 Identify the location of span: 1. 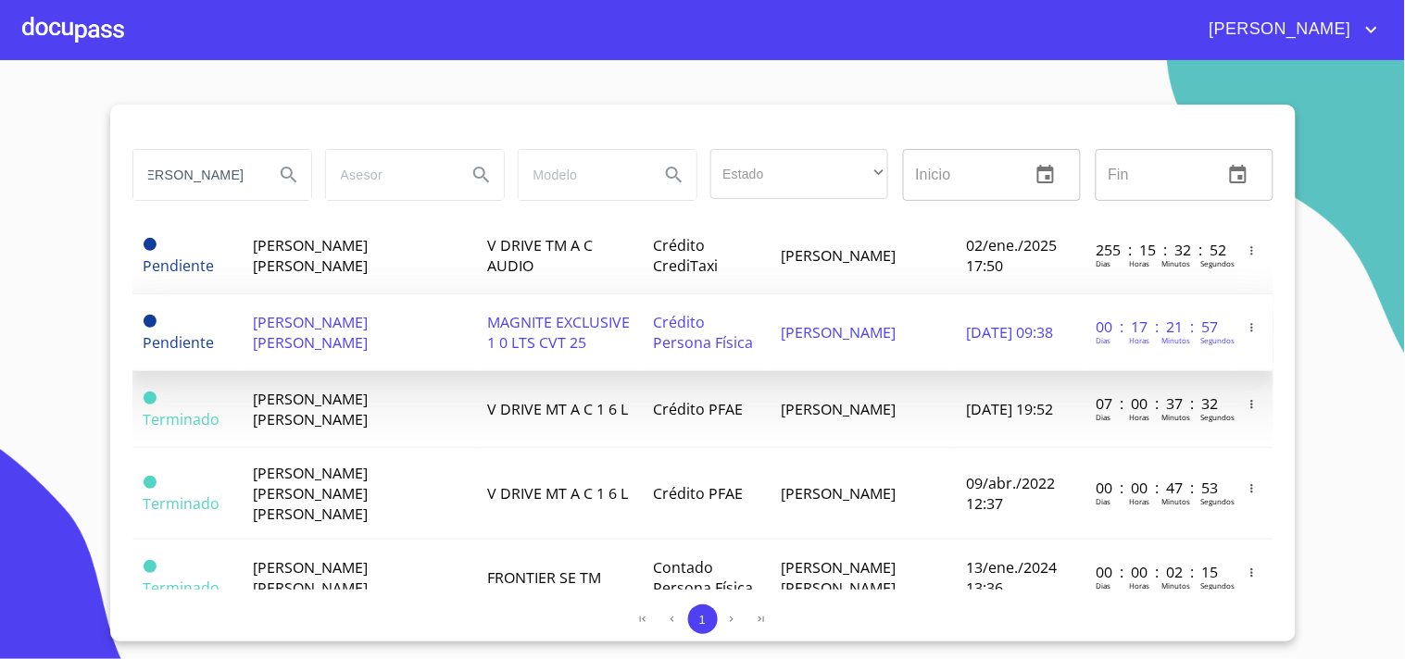
(702, 620).